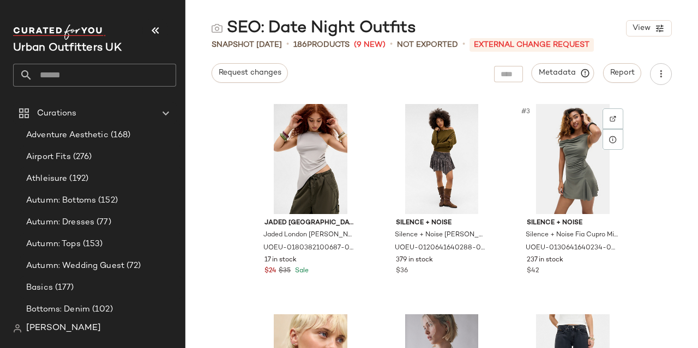 This screenshot has width=698, height=348. What do you see at coordinates (314, 28) in the screenshot?
I see `div: SEO: Date Night Outfits` at bounding box center [314, 28].